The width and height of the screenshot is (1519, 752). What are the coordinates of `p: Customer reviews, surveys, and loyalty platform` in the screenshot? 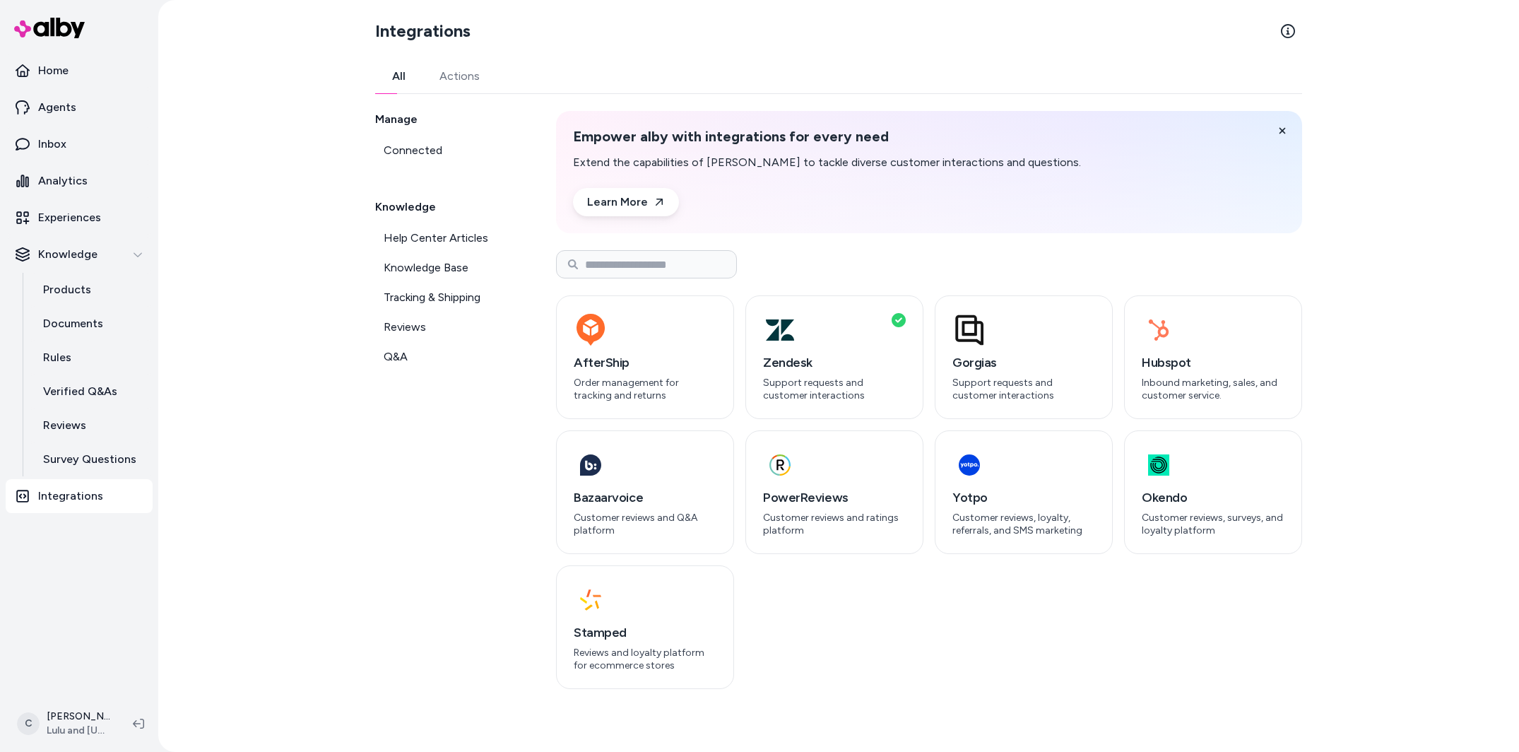 It's located at (1213, 524).